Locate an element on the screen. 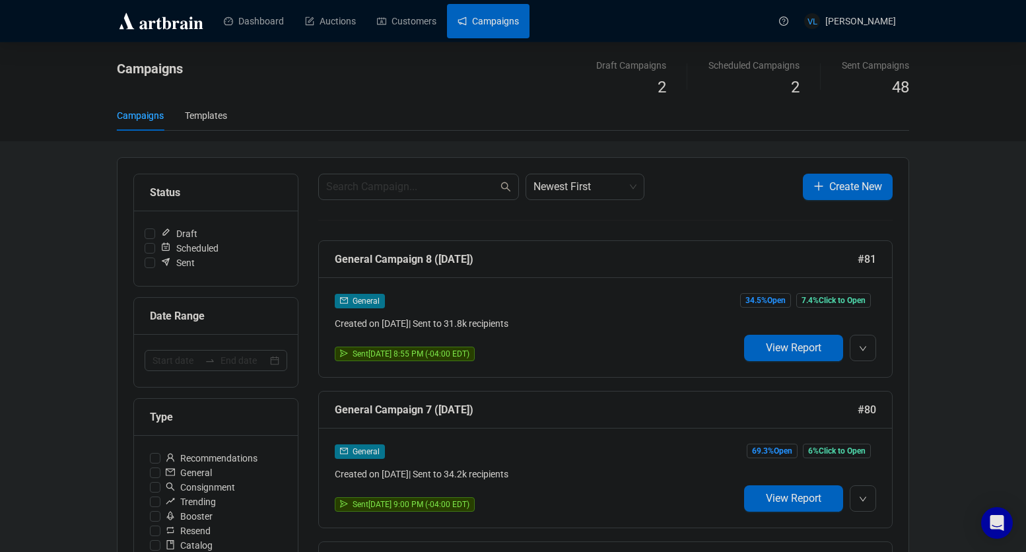  div: Scheduled Campaigns is located at coordinates (754, 65).